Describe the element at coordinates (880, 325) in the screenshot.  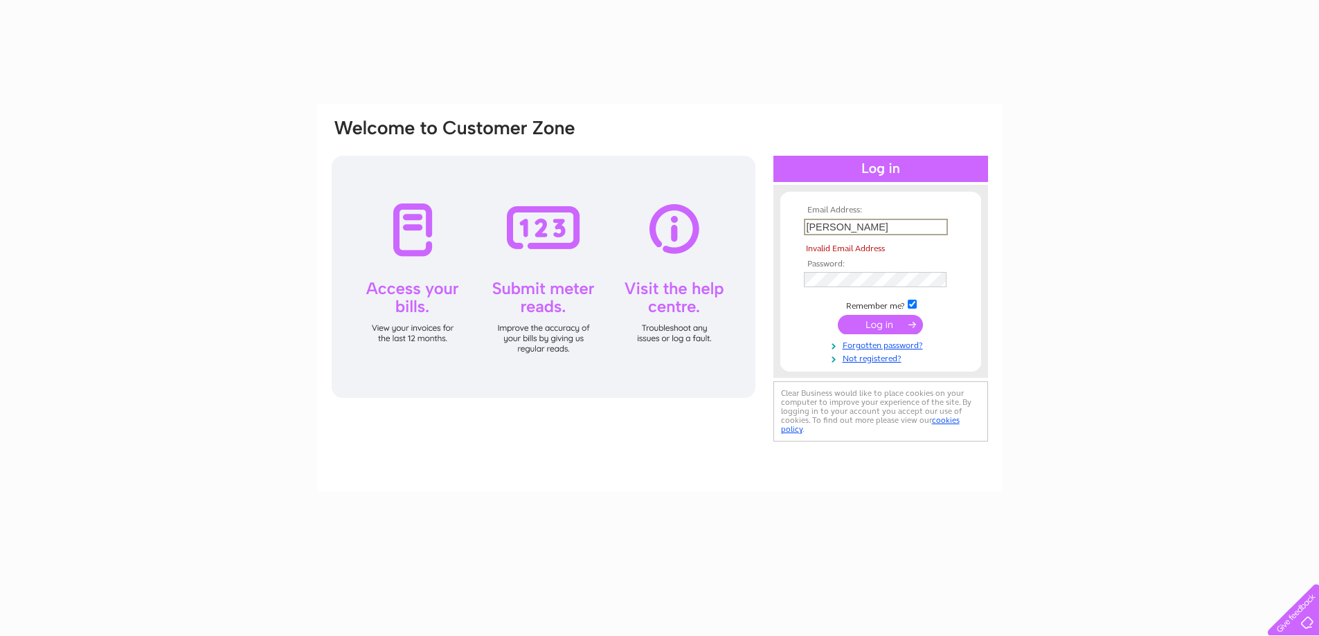
I see `input: Submit` at that location.